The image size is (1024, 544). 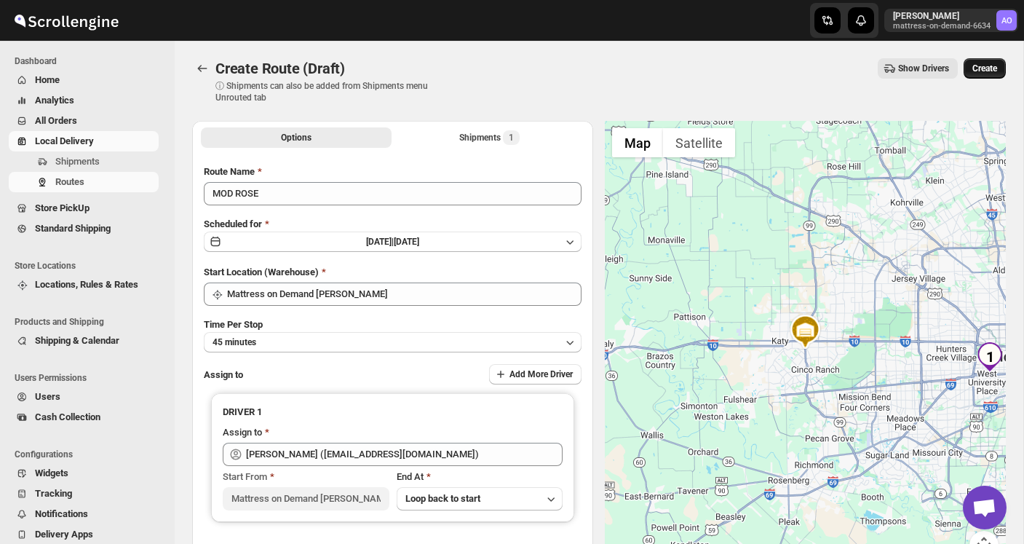 What do you see at coordinates (489, 138) in the screenshot?
I see `div: Shipments` at bounding box center [489, 138].